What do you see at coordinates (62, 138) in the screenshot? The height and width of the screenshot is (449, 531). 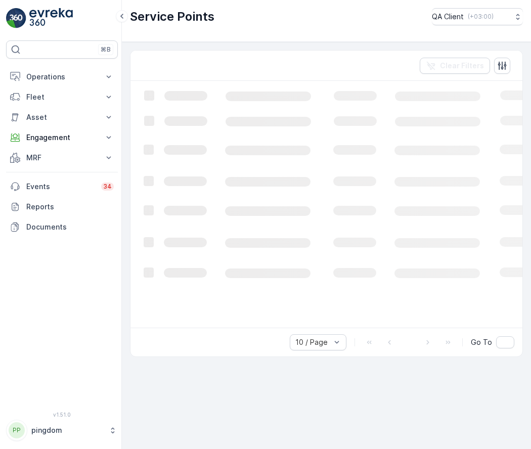 I see `p: Engagement` at bounding box center [62, 138].